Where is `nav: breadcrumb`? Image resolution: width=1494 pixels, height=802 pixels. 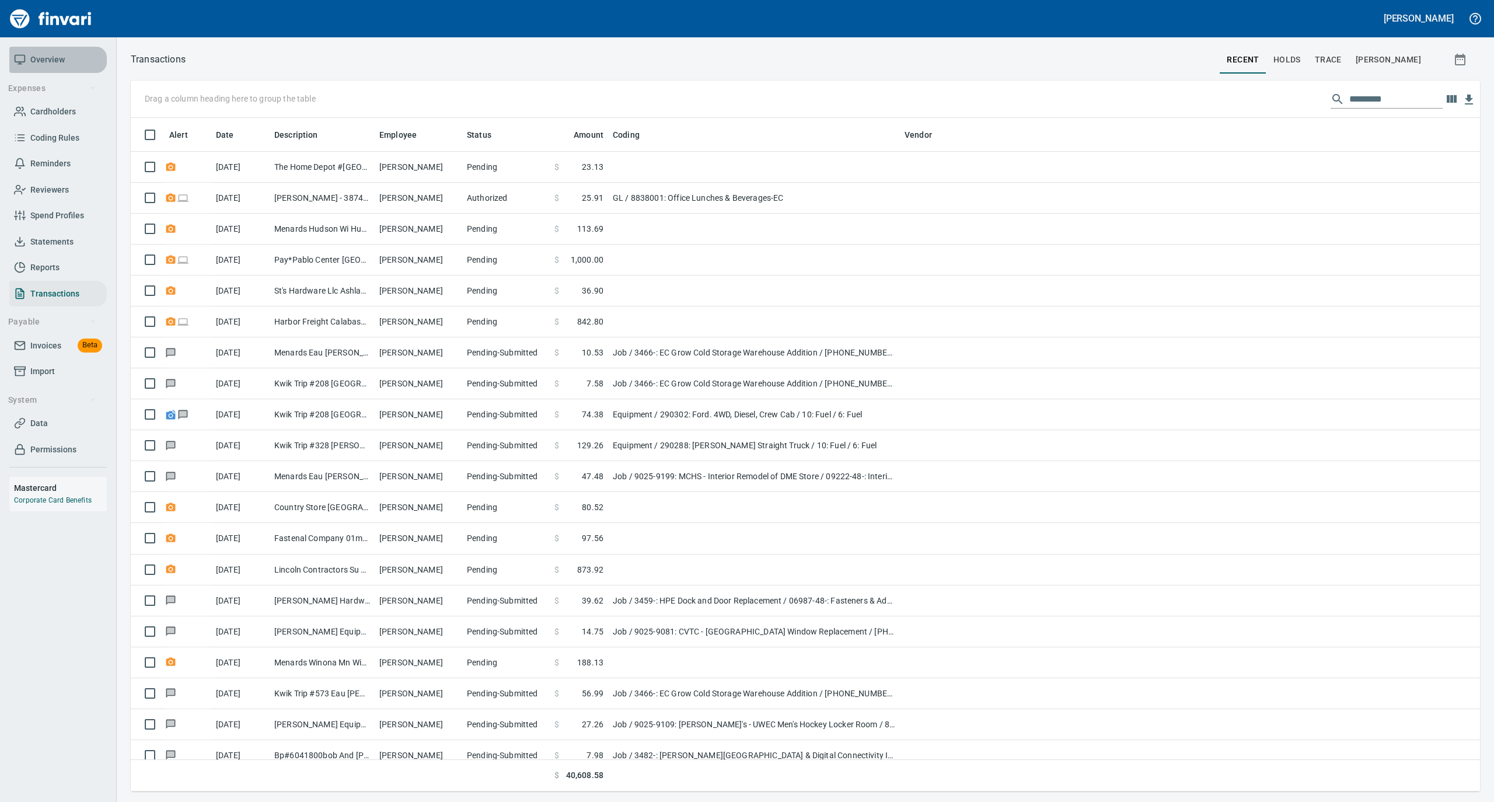
nav: breadcrumb is located at coordinates (158, 60).